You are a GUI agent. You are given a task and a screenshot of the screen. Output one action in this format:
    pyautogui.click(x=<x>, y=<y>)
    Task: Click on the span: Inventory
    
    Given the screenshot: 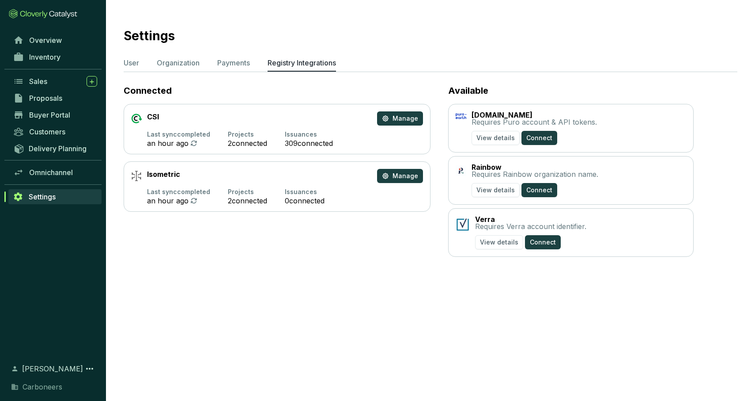 What is the action you would take?
    pyautogui.click(x=45, y=57)
    